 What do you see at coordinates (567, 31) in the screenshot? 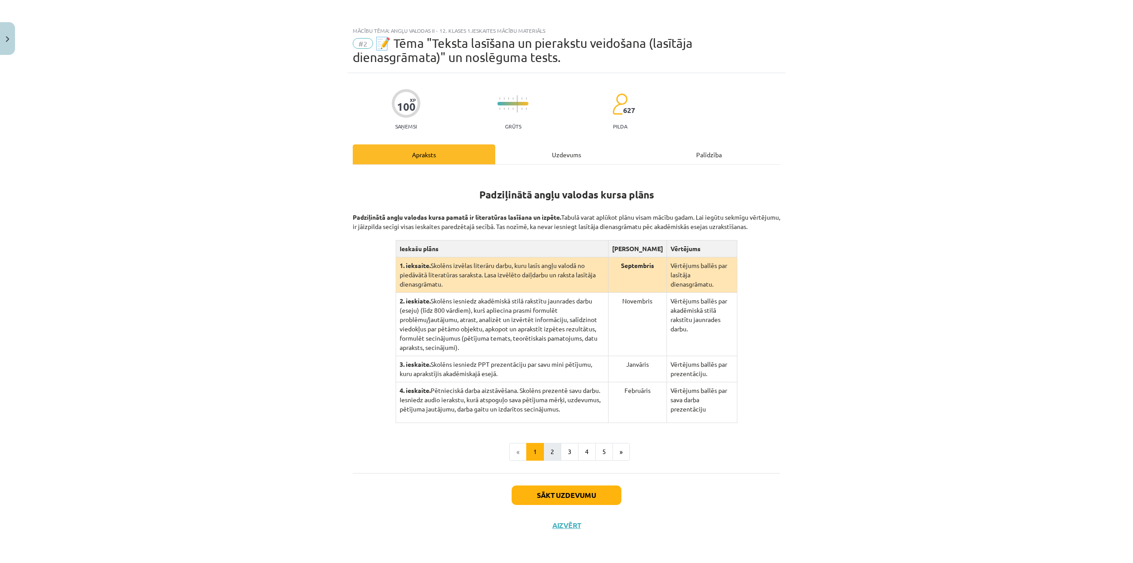
I see `div: Mācību tēma: Angļu valodas ii - 12. klases 1.ieskaites mācību materiāls` at bounding box center [567, 31].